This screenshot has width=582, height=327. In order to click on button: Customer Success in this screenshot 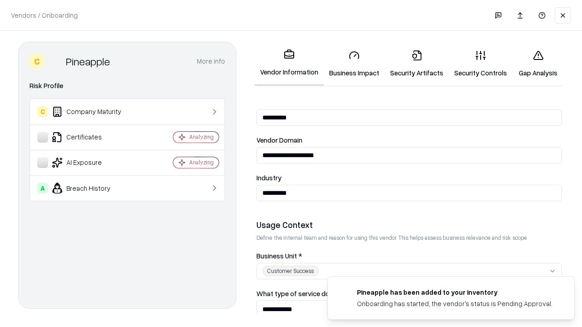, I will do `click(409, 271)`.